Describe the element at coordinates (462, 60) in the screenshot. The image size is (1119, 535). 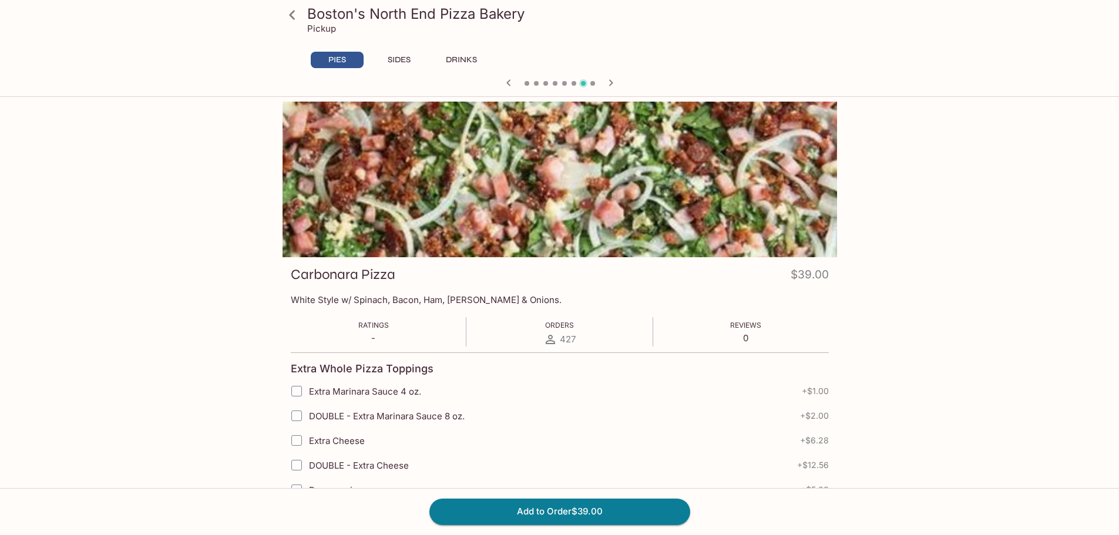
I see `button: DRINKS` at that location.